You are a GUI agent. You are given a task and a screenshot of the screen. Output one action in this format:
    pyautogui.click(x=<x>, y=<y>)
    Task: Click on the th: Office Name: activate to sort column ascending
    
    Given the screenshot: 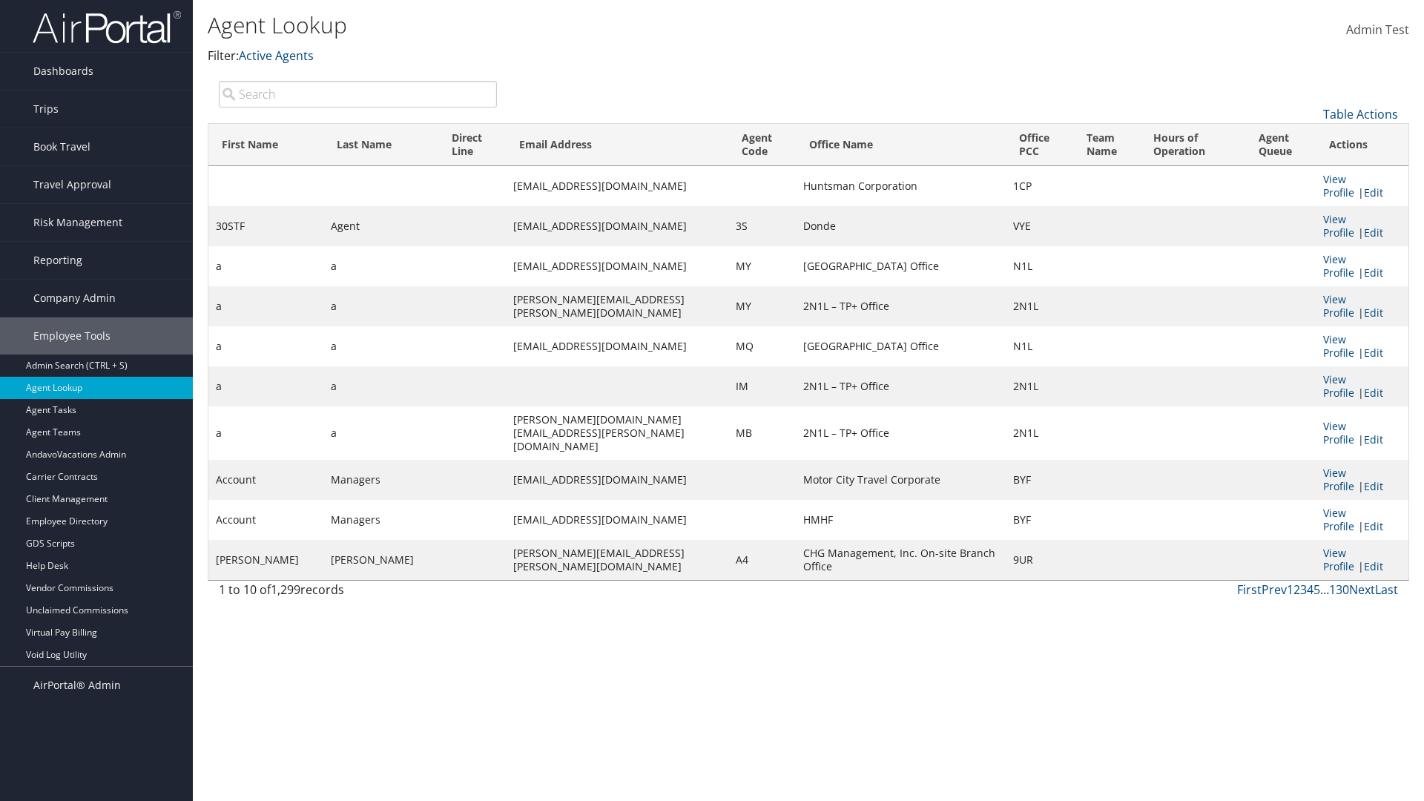 What is the action you would take?
    pyautogui.click(x=900, y=145)
    